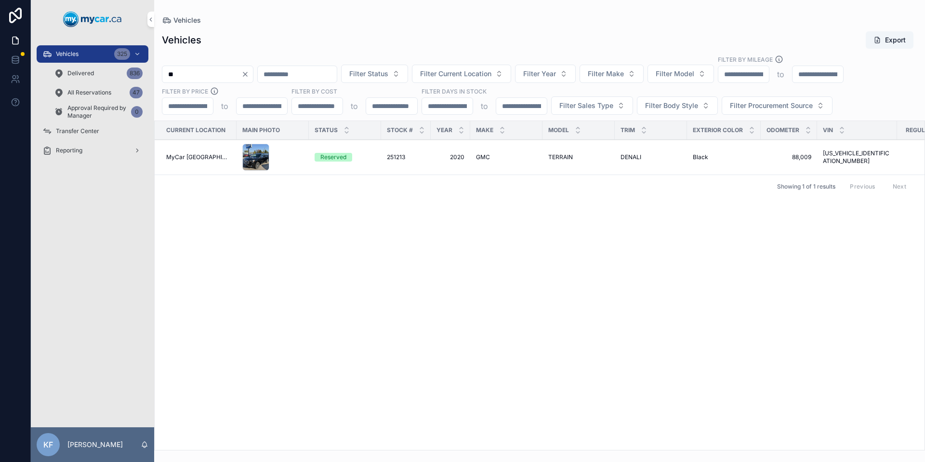 This screenshot has height=462, width=925. I want to click on div: 47, so click(136, 93).